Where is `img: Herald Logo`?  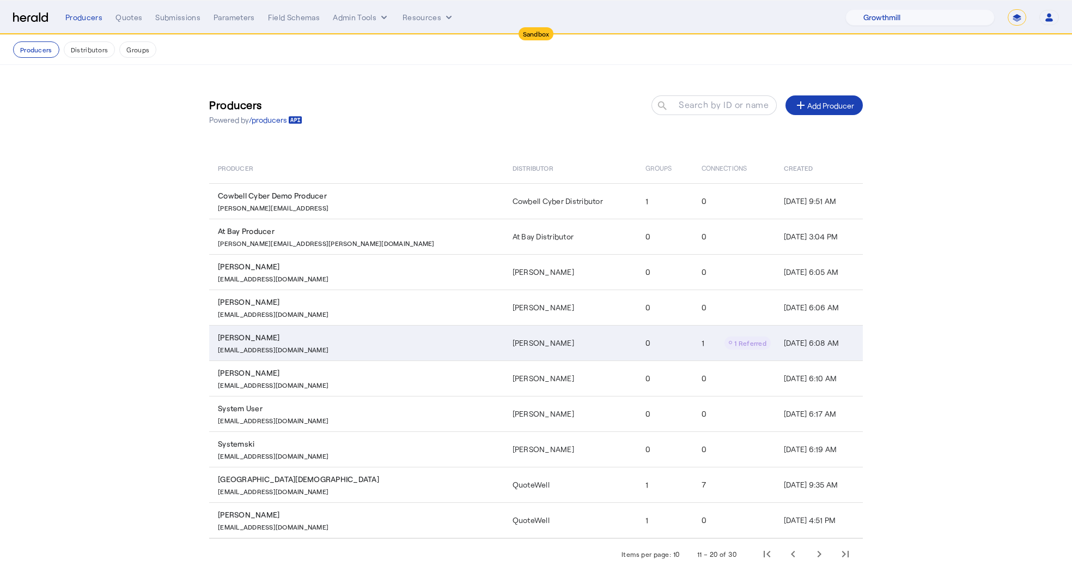 img: Herald Logo is located at coordinates (31, 17).